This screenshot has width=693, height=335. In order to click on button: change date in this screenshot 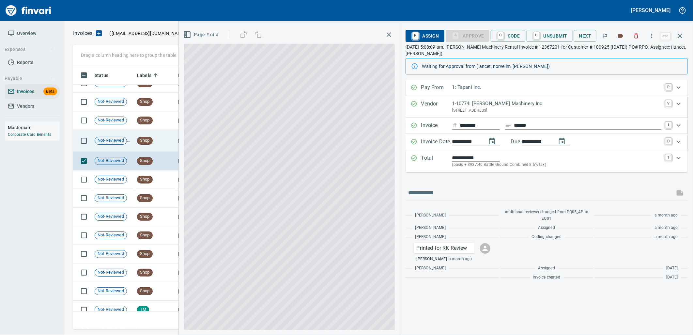, I will do `click(492, 141)`.